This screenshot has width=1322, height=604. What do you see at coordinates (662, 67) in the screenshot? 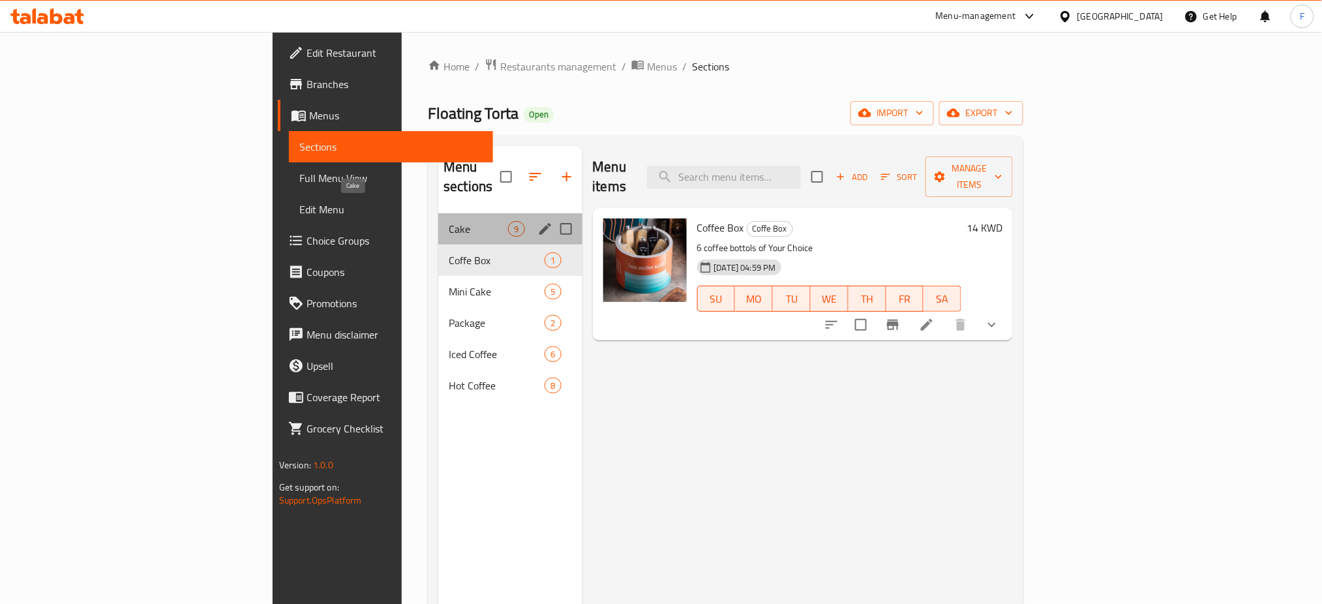
I see `span: Menus` at bounding box center [662, 67].